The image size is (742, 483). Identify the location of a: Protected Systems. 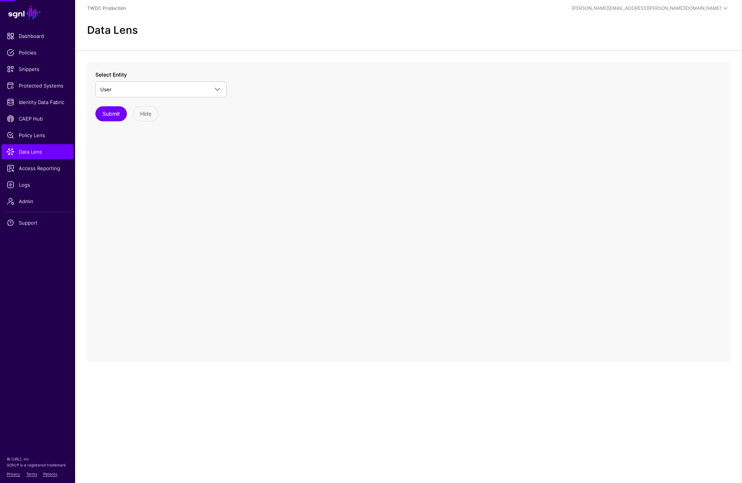
(38, 86).